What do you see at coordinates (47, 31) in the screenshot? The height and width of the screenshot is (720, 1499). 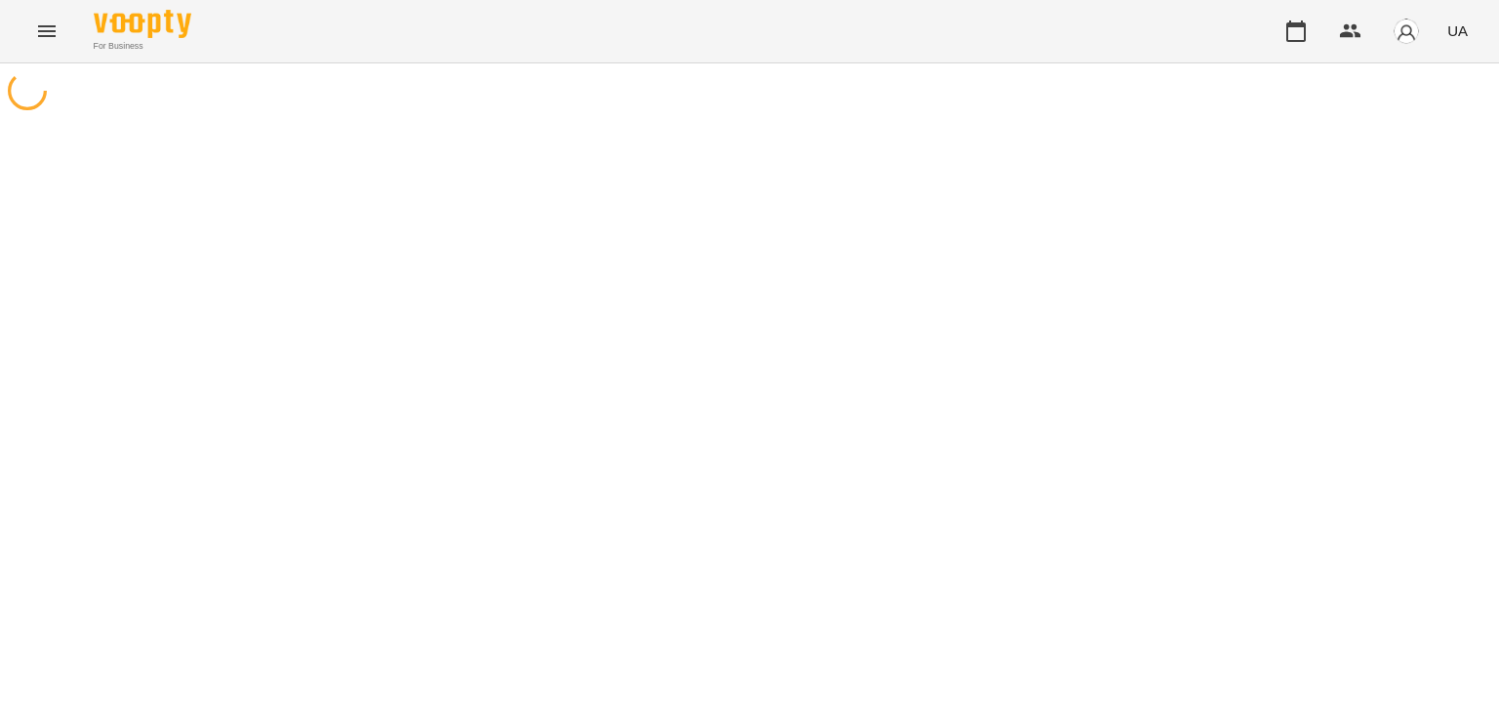 I see `button: Menu` at bounding box center [47, 31].